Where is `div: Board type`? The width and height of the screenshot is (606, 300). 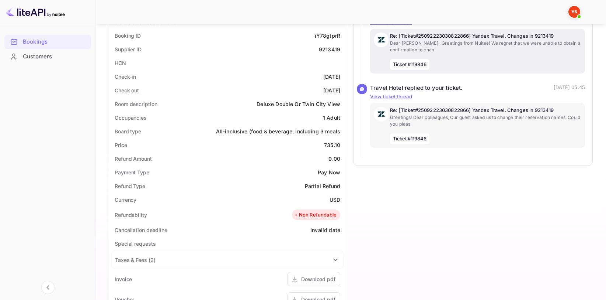 div: Board type is located at coordinates (128, 131).